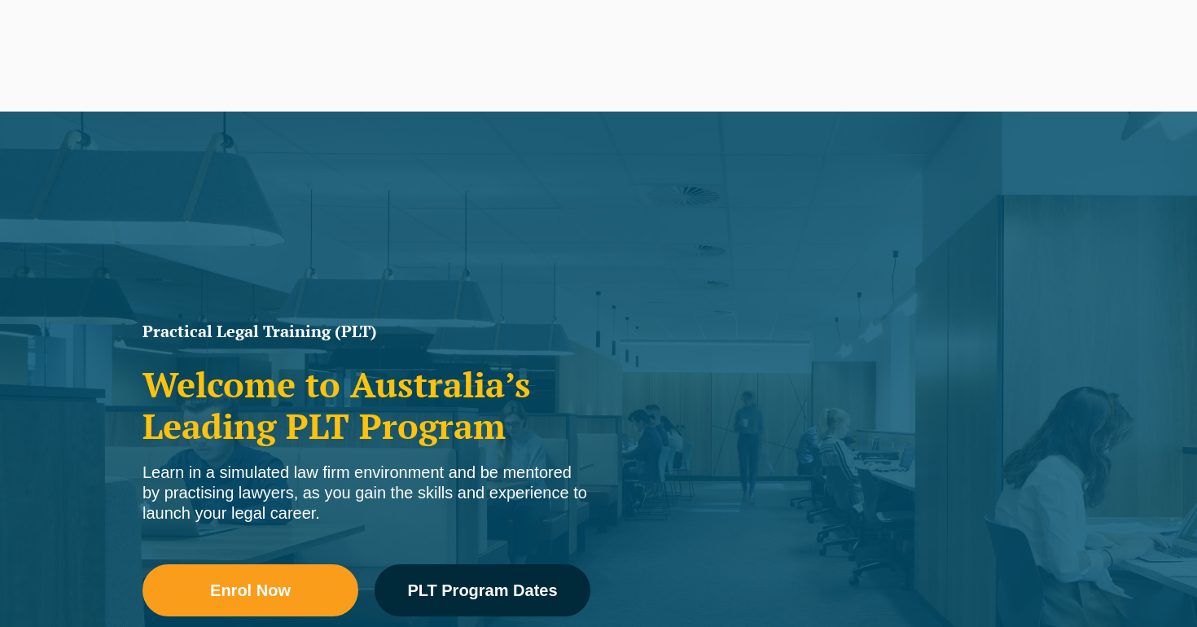 The image size is (1197, 627). What do you see at coordinates (250, 591) in the screenshot?
I see `a: Enrol Now` at bounding box center [250, 591].